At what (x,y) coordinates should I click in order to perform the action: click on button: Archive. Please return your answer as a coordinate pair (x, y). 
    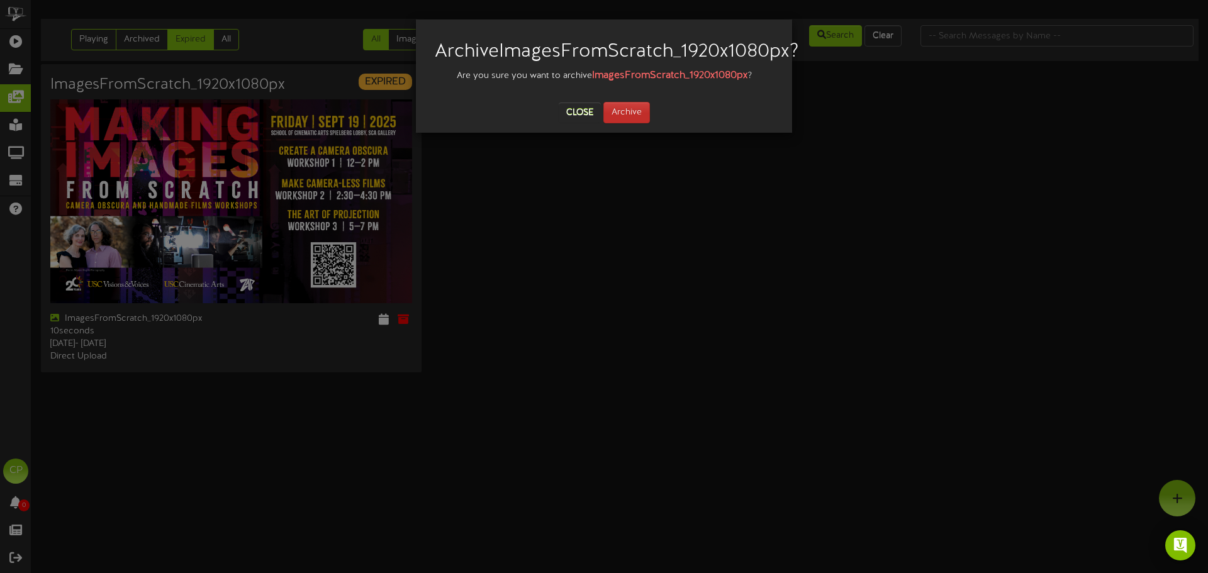
    Looking at the image, I should click on (626, 113).